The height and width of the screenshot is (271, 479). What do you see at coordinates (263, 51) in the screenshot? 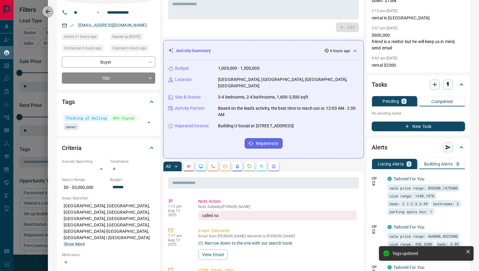
I see `div: Activity Summary6 hours ago` at bounding box center [263, 51].